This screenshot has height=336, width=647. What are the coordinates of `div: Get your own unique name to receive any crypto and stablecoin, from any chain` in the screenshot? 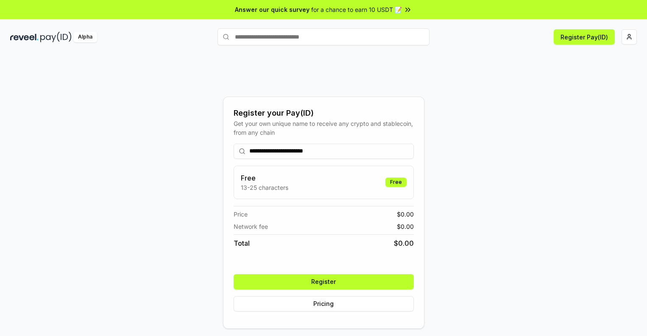 It's located at (323, 128).